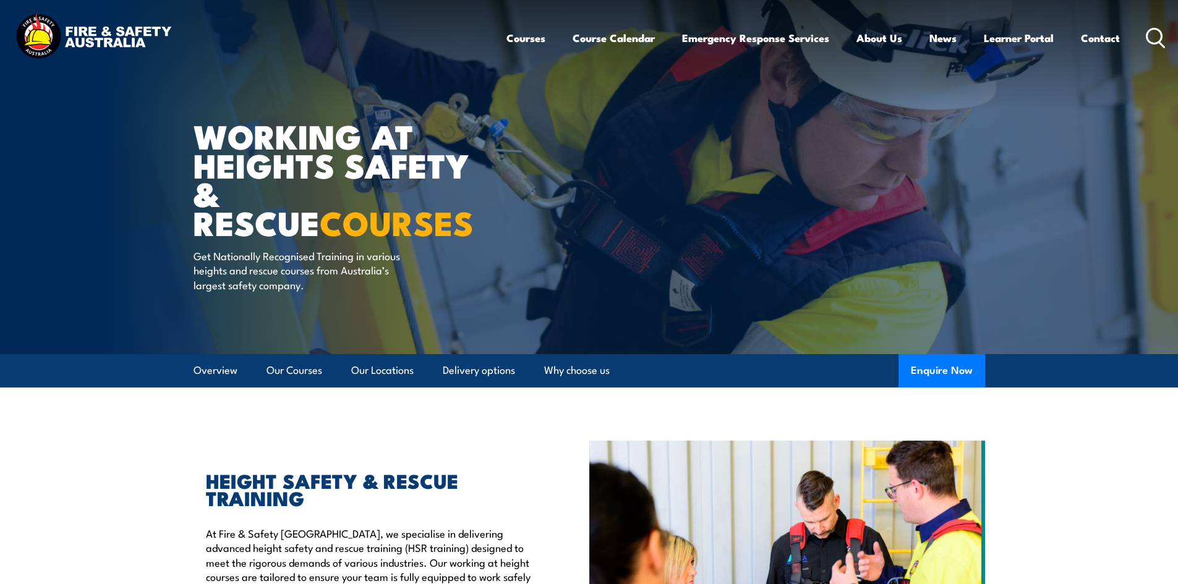  Describe the element at coordinates (755, 38) in the screenshot. I see `a: Emergency Response Services` at that location.